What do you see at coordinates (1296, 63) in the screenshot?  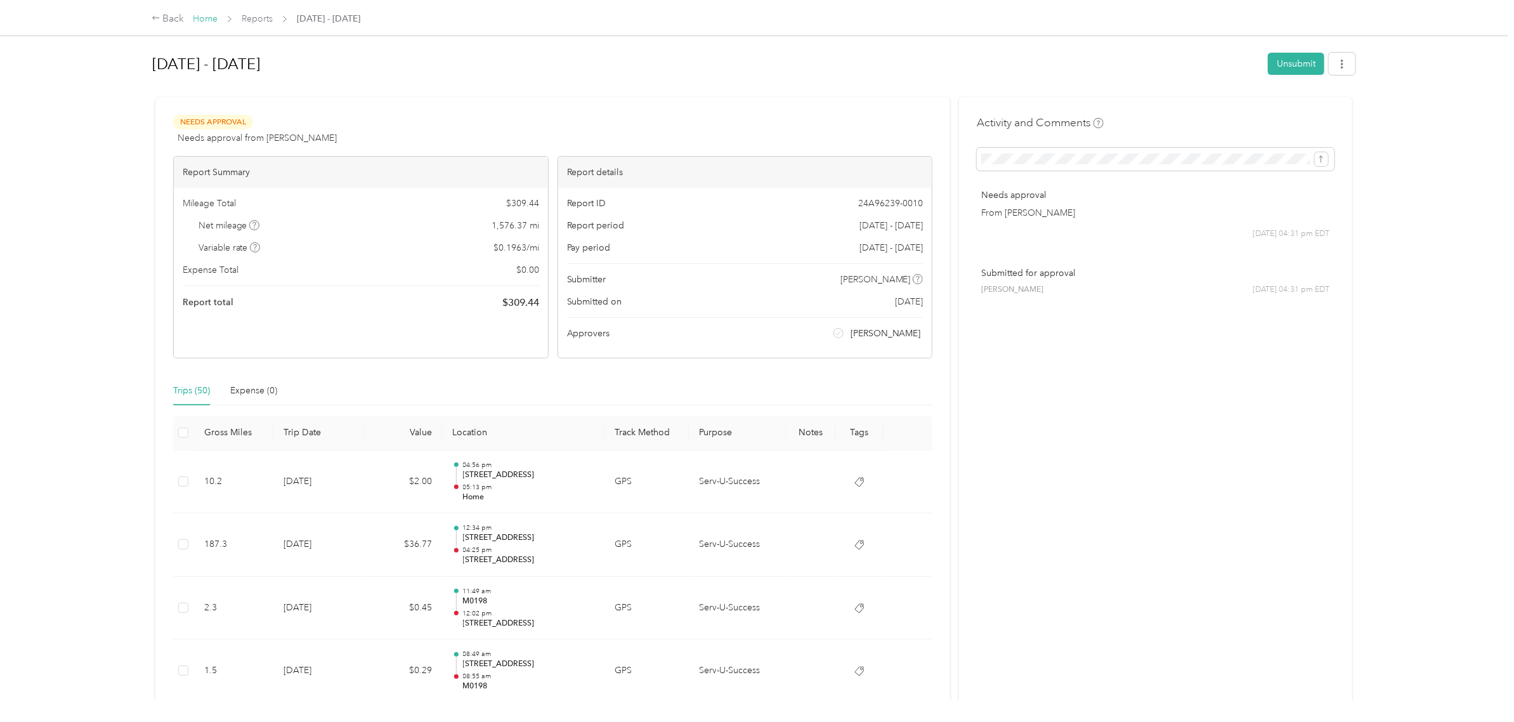 I see `button: Unsubmit` at bounding box center [1296, 63].